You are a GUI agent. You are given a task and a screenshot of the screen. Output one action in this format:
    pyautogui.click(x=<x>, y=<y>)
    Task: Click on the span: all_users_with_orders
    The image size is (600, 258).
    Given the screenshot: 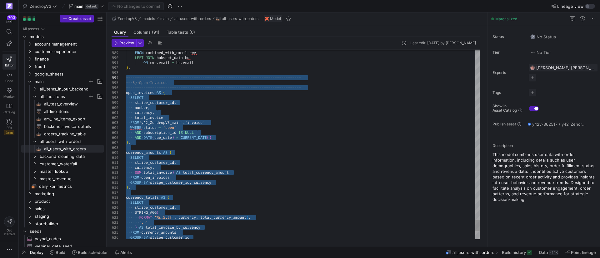 What is the action you would take?
    pyautogui.click(x=473, y=253)
    